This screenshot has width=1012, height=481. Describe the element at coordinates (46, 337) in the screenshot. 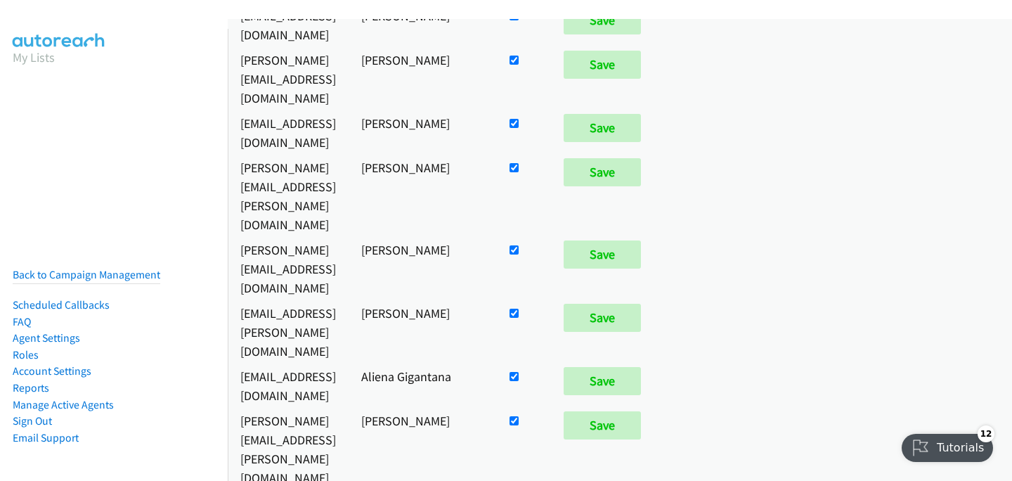

I see `a: Agent Settings` at that location.